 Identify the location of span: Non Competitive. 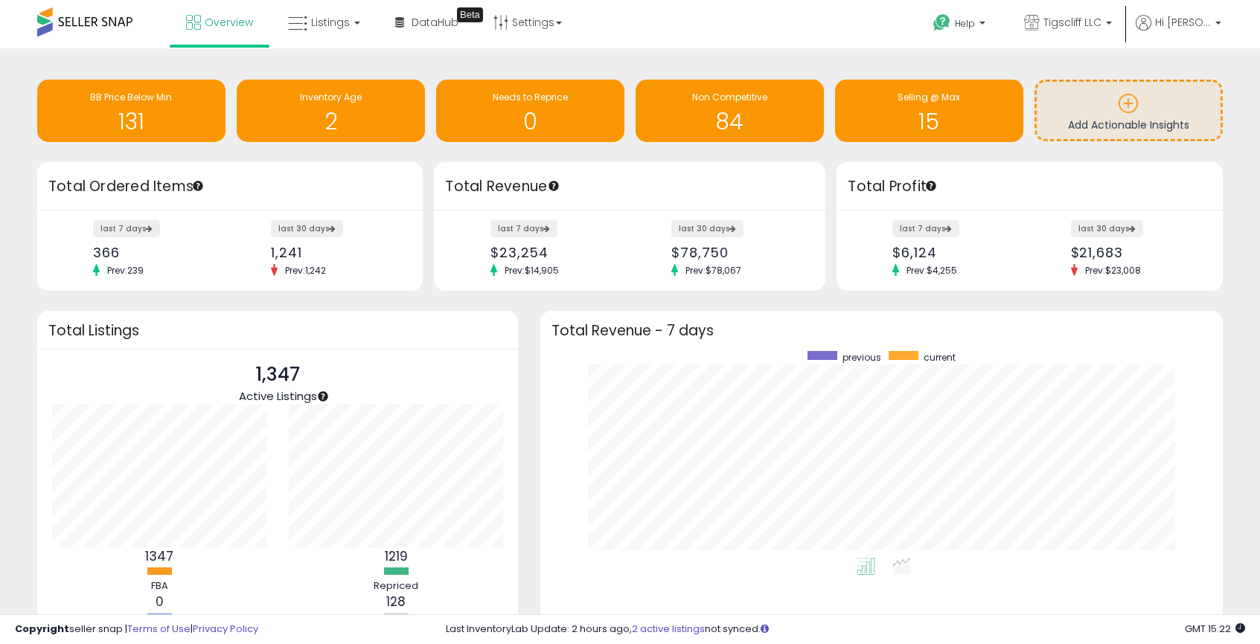
(729, 97).